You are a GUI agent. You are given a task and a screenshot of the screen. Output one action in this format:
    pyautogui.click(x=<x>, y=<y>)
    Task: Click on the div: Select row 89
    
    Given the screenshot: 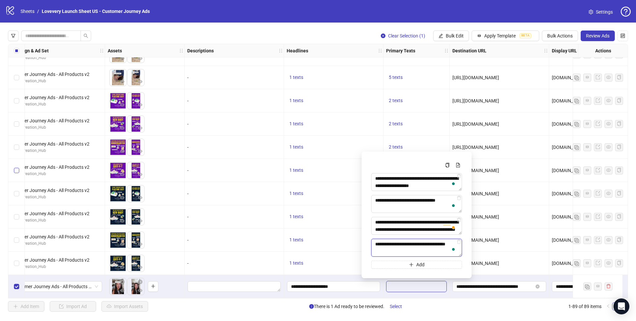 What is the action you would take?
    pyautogui.click(x=17, y=286)
    